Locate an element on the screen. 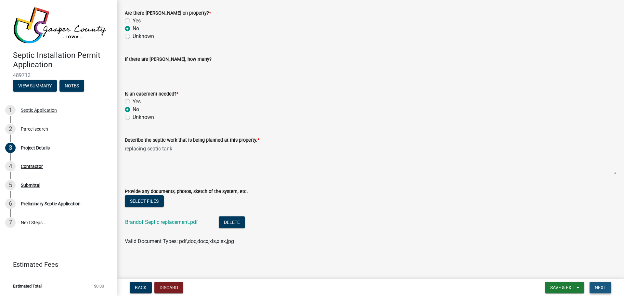  span: 489712 is located at coordinates (59, 75).